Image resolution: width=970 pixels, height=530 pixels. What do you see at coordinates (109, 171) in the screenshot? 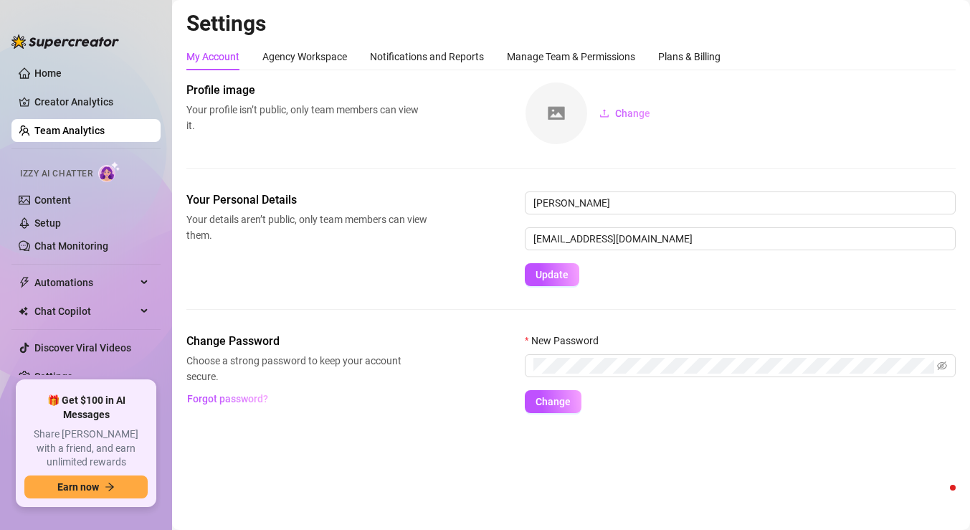
I see `img: AI Chatter` at bounding box center [109, 171].